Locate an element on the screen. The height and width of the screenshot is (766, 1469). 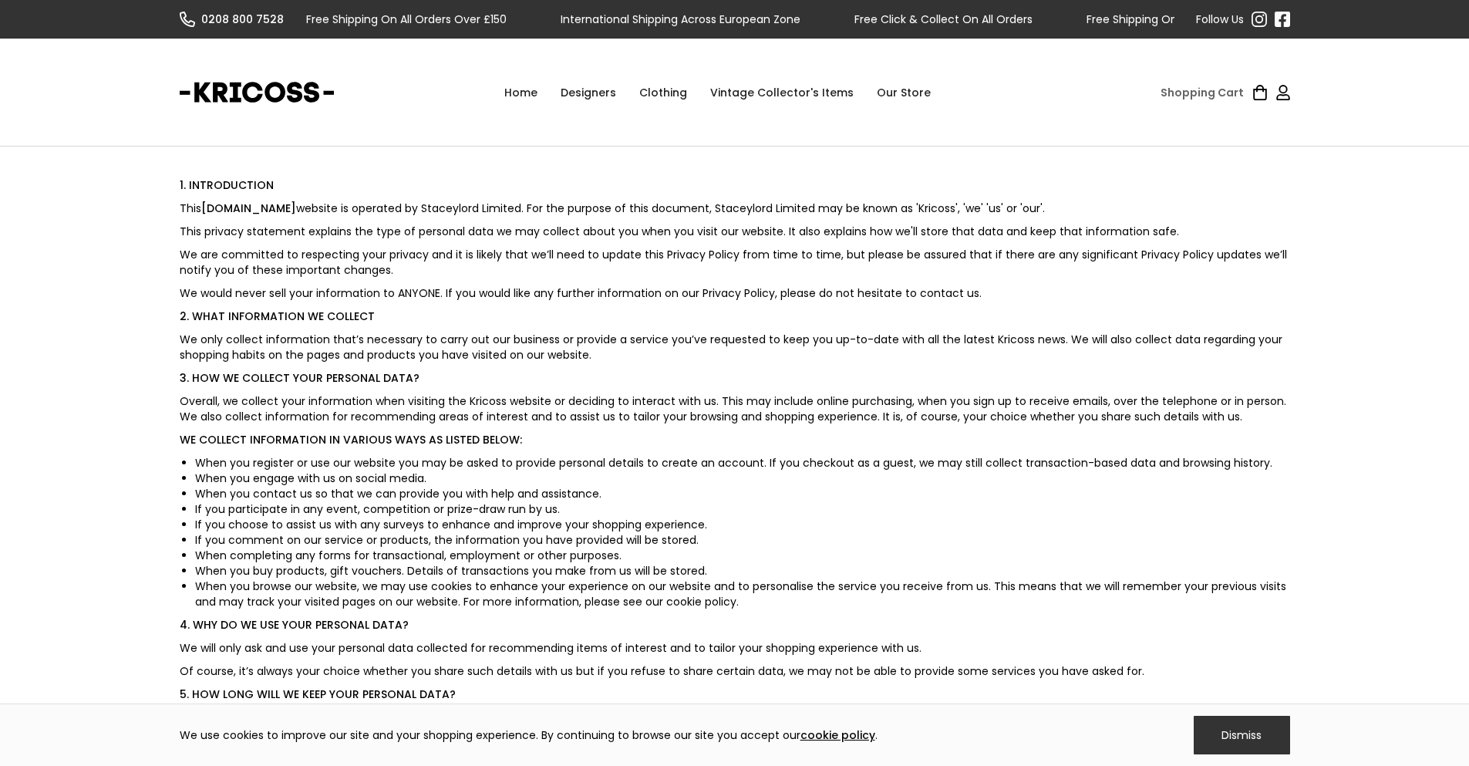
li: When you buy products, gift vouchers. Details of transactions you make from us will be stored. is located at coordinates (742, 571).